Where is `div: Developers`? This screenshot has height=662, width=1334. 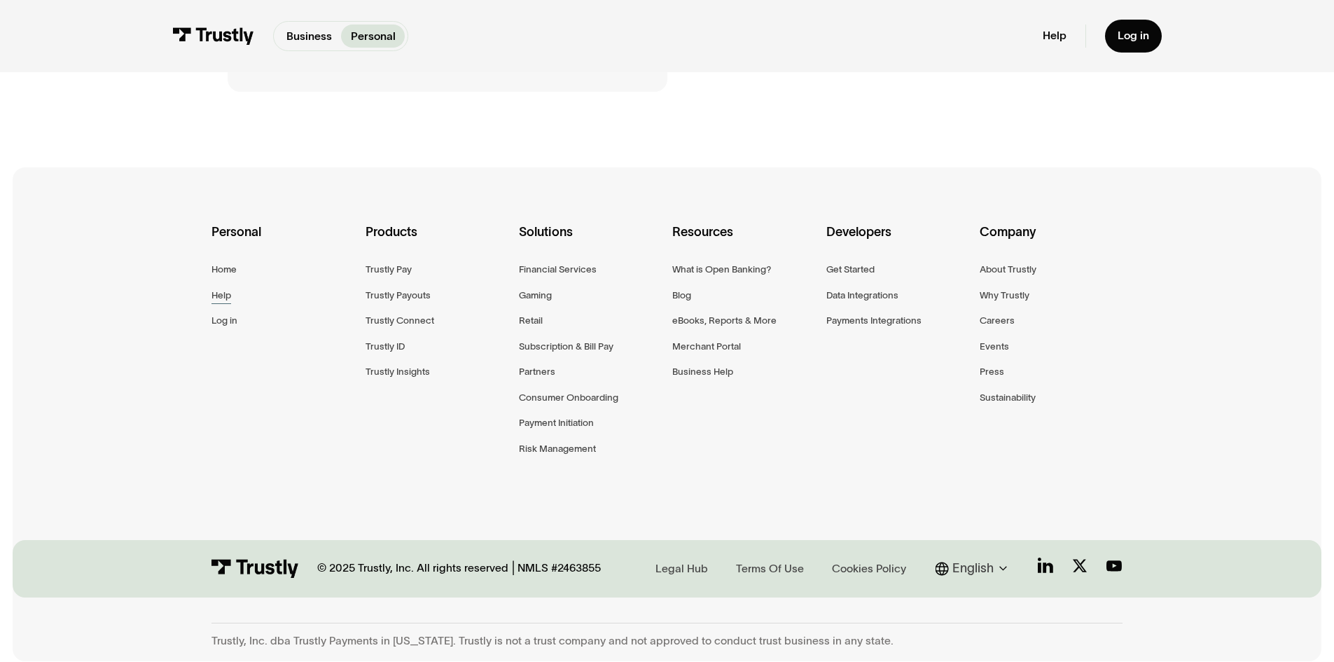 div: Developers is located at coordinates (897, 242).